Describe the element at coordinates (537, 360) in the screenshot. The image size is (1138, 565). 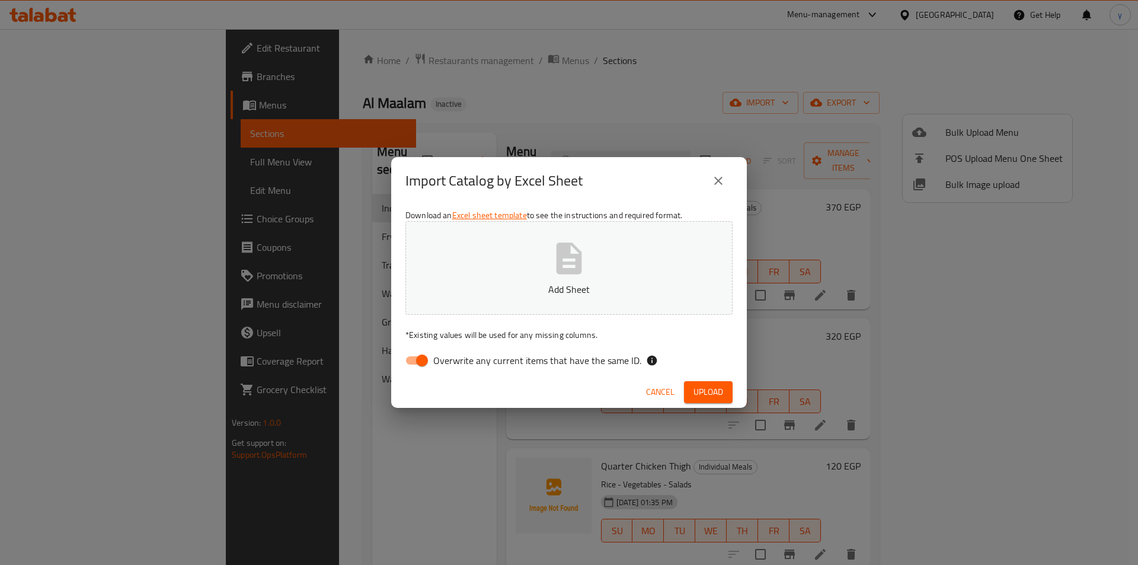
I see `span: Overwrite any current items that have the same ID.` at that location.